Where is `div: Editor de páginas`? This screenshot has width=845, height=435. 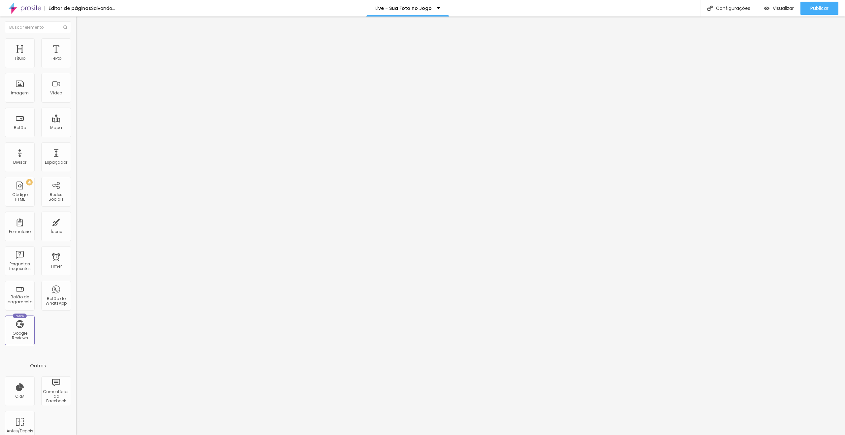 div: Editor de páginas is located at coordinates (68, 8).